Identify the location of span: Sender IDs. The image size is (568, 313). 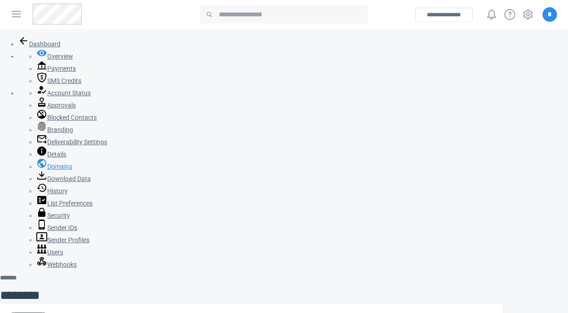
(62, 228).